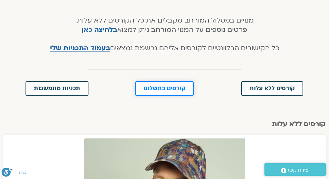  Describe the element at coordinates (164, 89) in the screenshot. I see `a: קורסים בתשלום` at that location.